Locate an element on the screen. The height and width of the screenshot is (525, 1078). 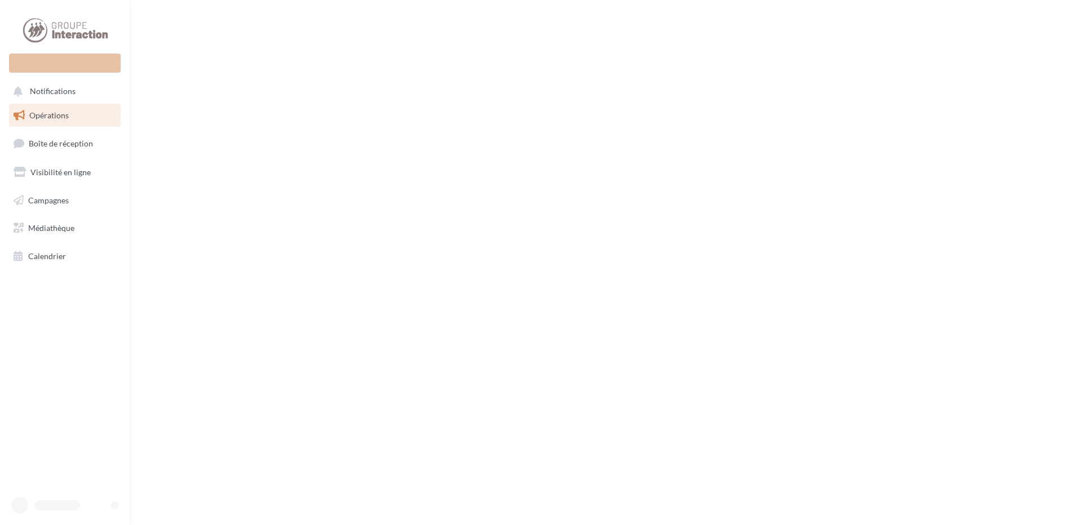
a: Médiathèque is located at coordinates (65, 228).